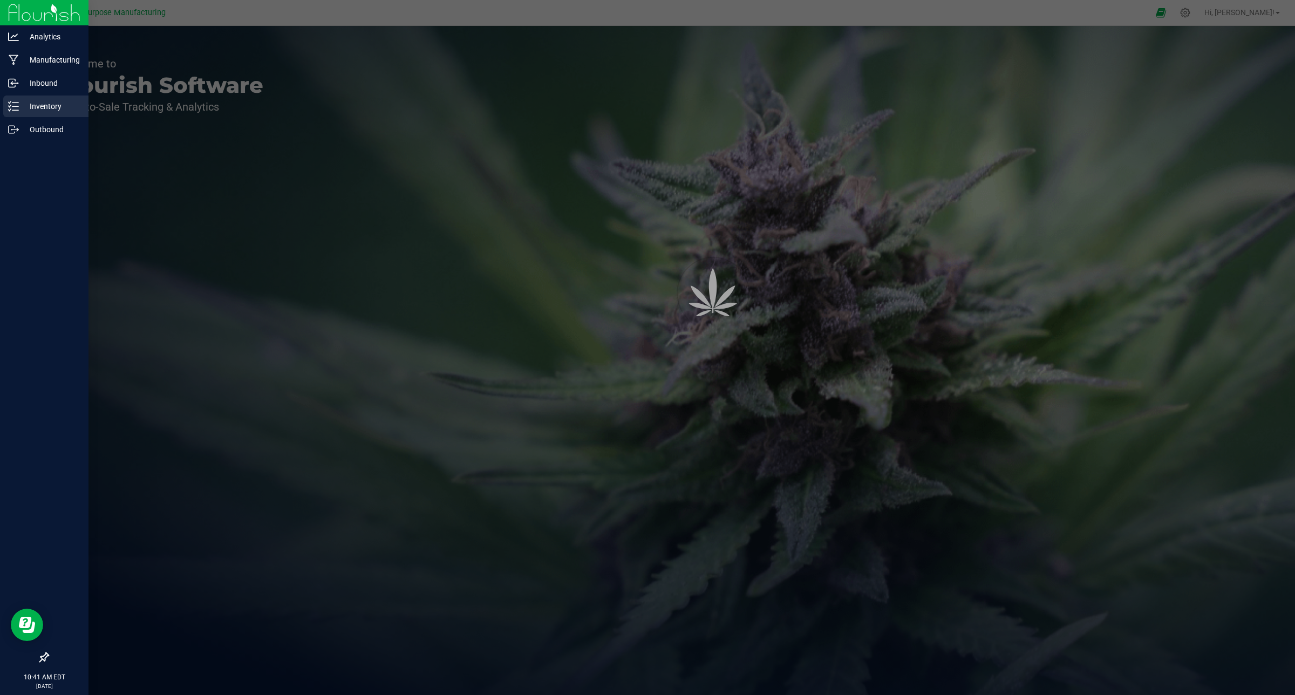  Describe the element at coordinates (51, 129) in the screenshot. I see `p: Outbound` at that location.